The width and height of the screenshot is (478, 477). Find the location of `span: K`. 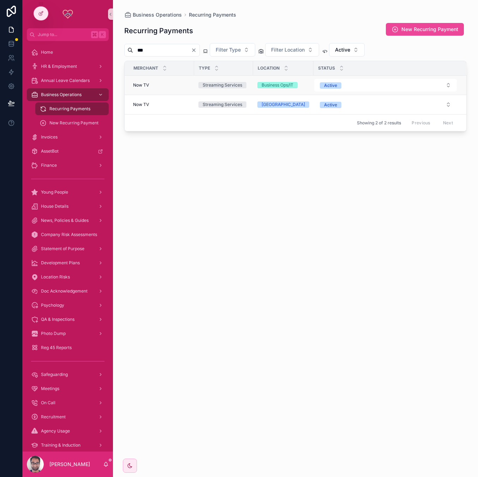

span: K is located at coordinates (102, 35).